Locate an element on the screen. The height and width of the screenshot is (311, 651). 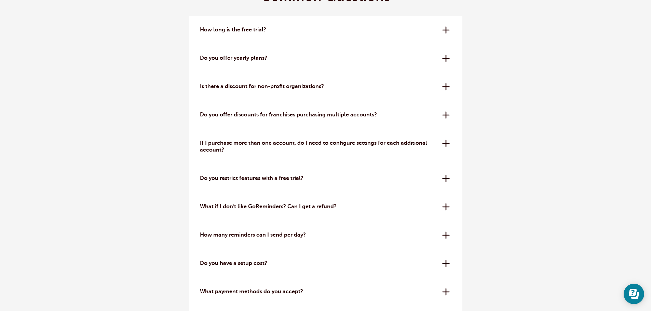
p: Is there a discount for non-profit organizations? is located at coordinates (318, 86).